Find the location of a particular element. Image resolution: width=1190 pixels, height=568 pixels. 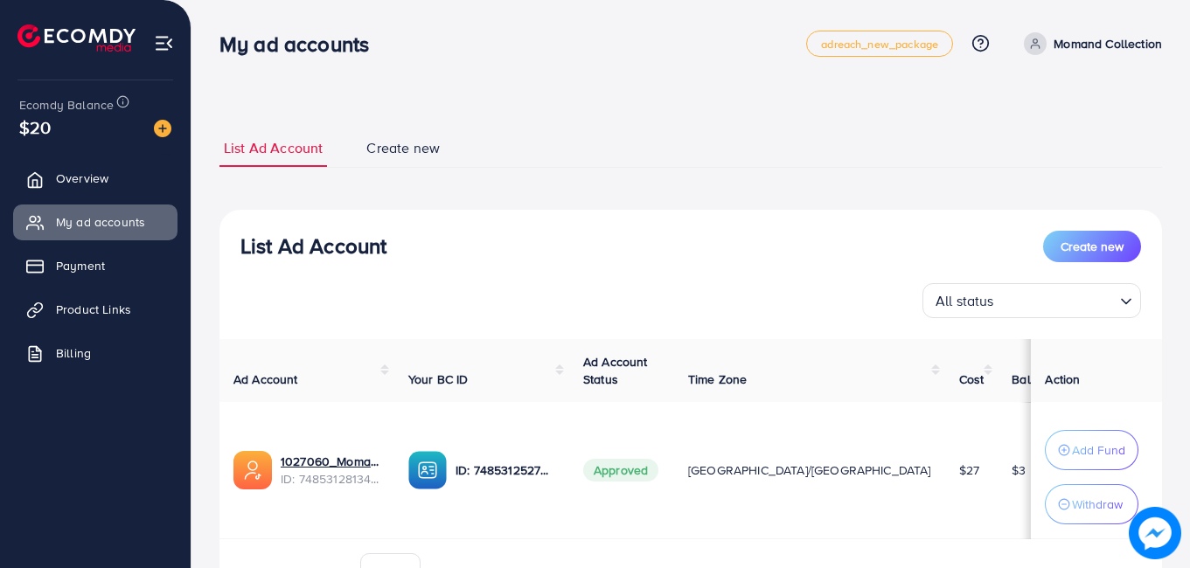

span: Approved is located at coordinates (621, 471).